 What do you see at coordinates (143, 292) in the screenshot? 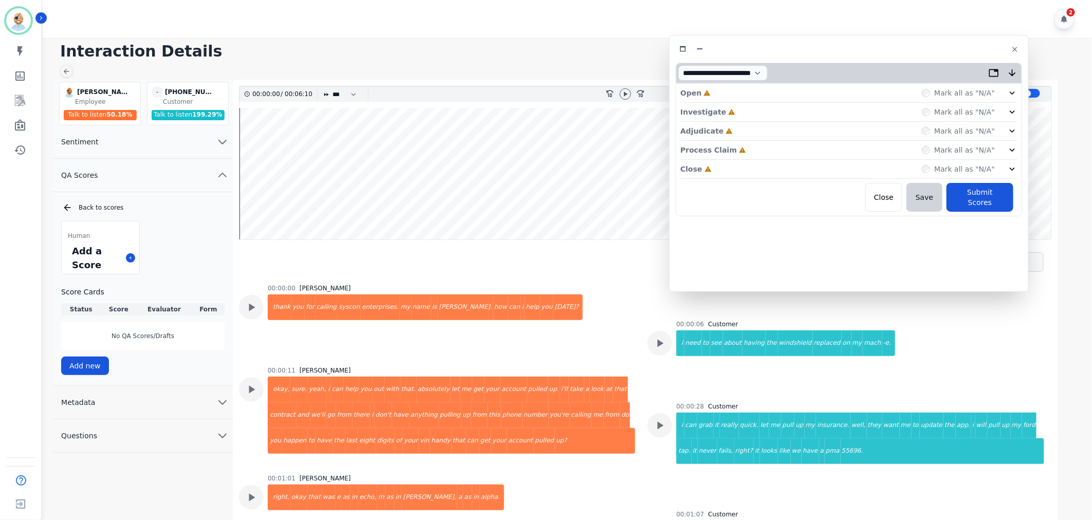
I see `h3: Score Cards` at bounding box center [143, 292].